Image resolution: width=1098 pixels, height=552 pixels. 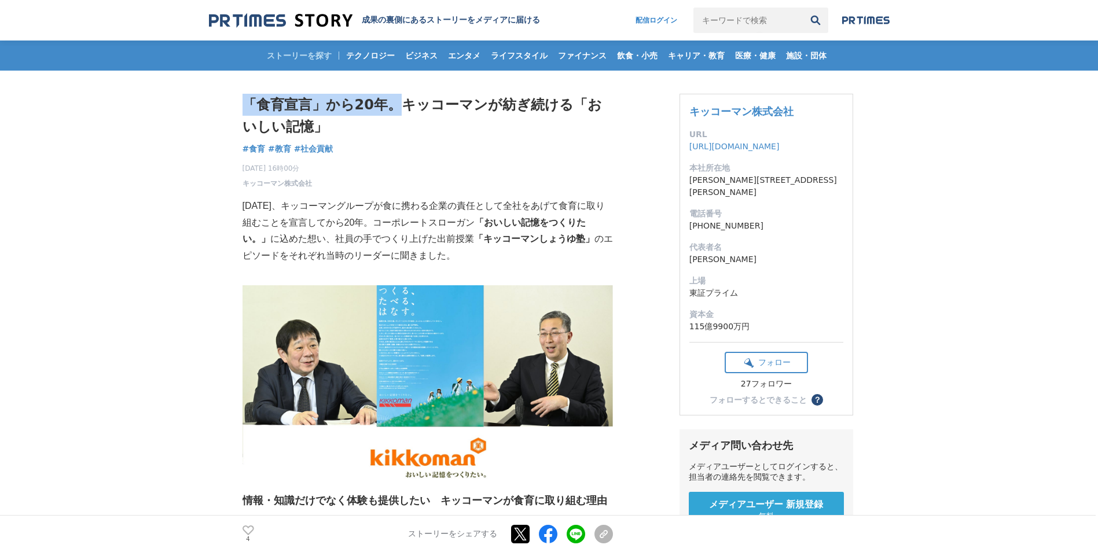 I want to click on span: #教育, so click(x=279, y=149).